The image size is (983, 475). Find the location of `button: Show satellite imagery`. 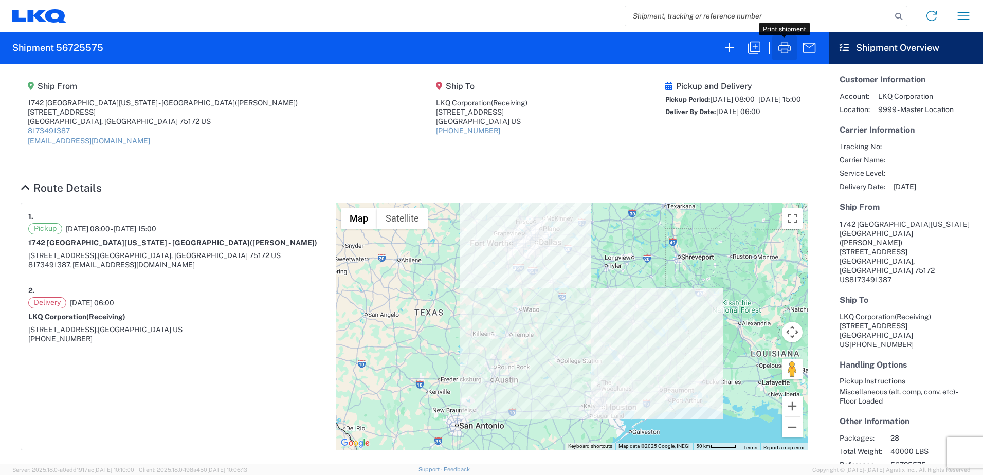

button: Show satellite imagery is located at coordinates (402, 218).